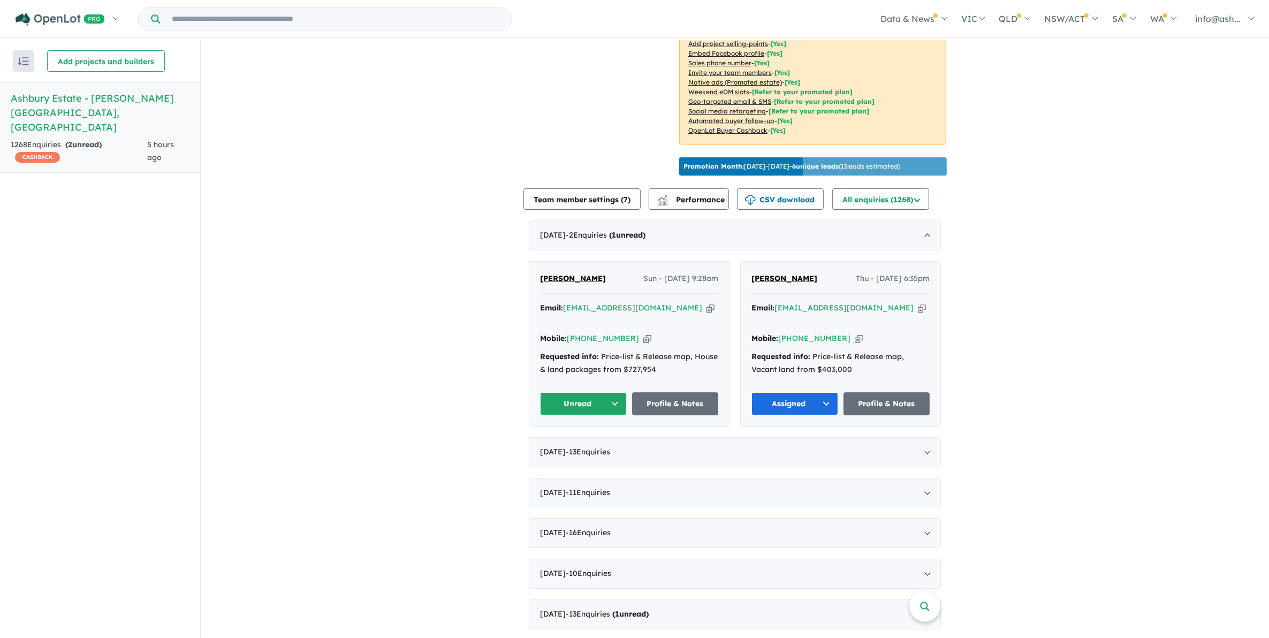 This screenshot has width=1269, height=638. What do you see at coordinates (840, 363) in the screenshot?
I see `div: Price-list & Release map, Vacant land from $403,000` at bounding box center [840, 363].